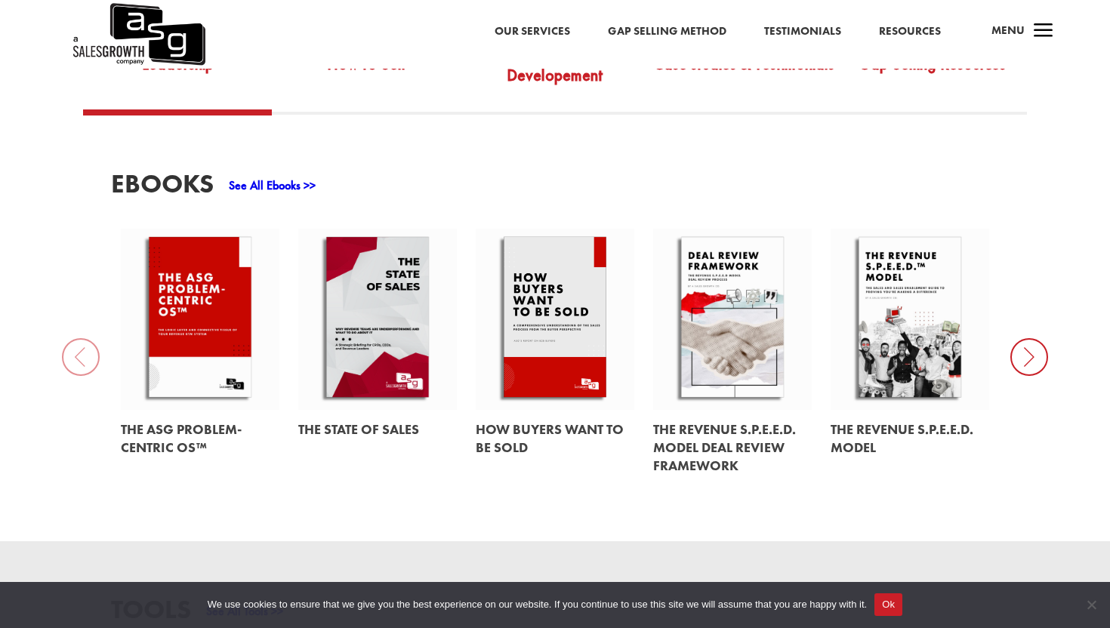  What do you see at coordinates (888, 605) in the screenshot?
I see `button: Ok` at bounding box center [888, 605].